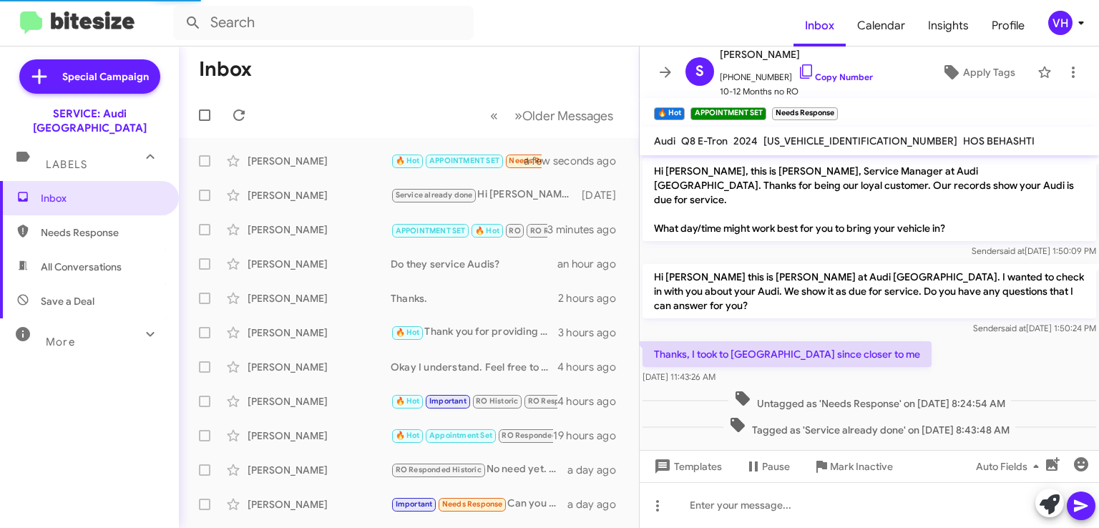  What do you see at coordinates (324, 23) in the screenshot?
I see `input: Search` at bounding box center [324, 23].